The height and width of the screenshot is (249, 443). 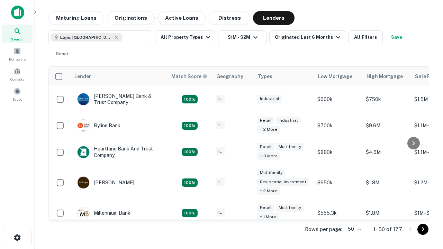 What do you see at coordinates (17, 79) in the screenshot?
I see `span: Contacts` at bounding box center [17, 79].